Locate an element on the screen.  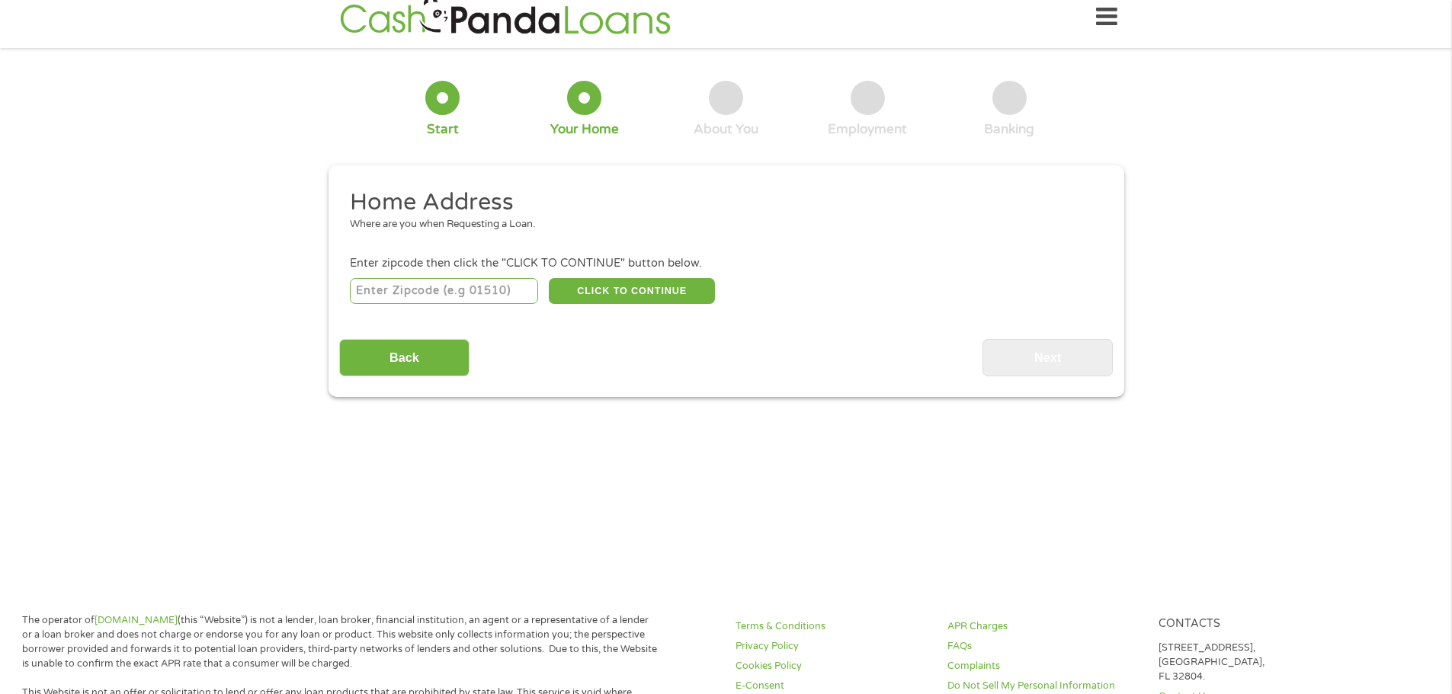
div: About You is located at coordinates (726, 130).